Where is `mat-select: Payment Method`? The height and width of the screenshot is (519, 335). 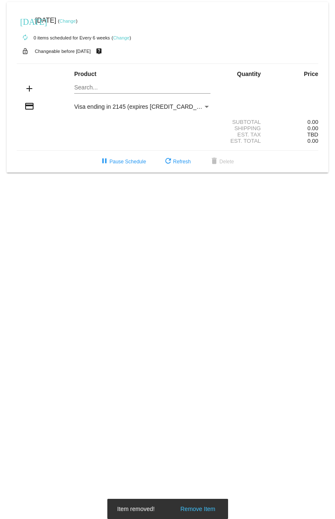 mat-select: Payment Method is located at coordinates (142, 107).